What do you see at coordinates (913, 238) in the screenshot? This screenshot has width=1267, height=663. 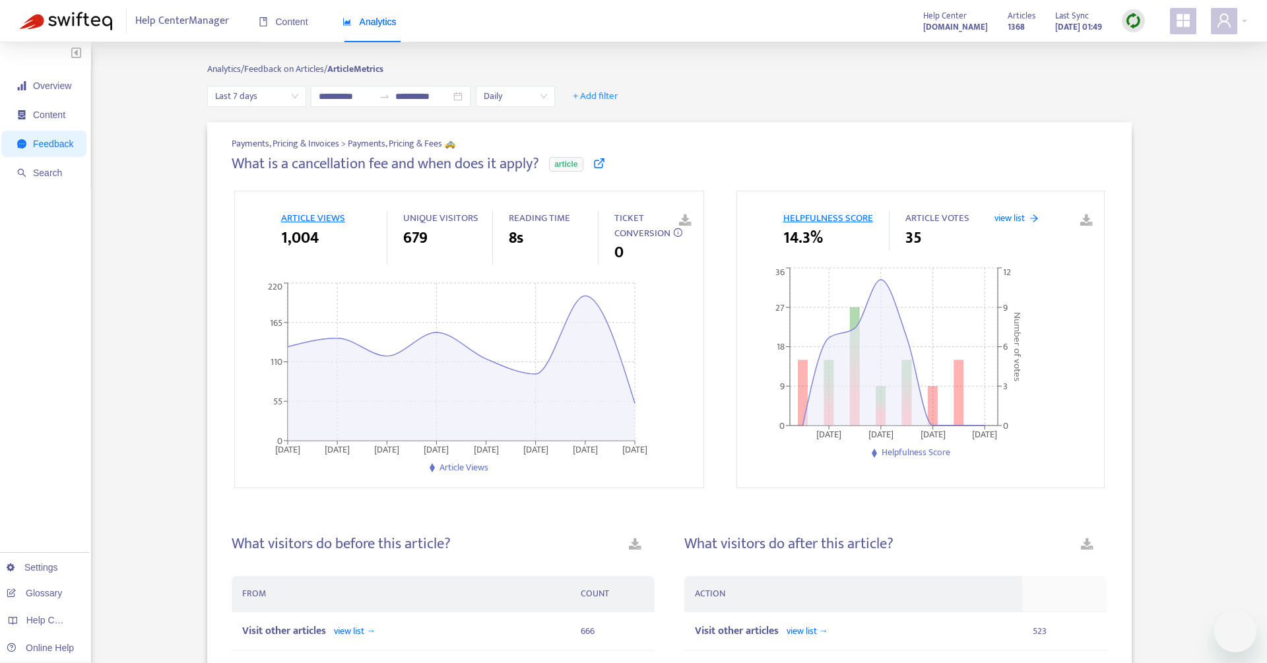 I see `span: 35` at bounding box center [913, 238].